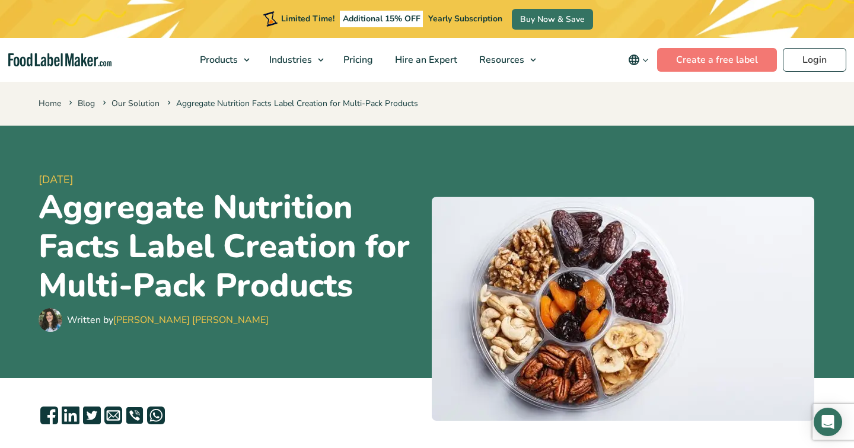 This screenshot has width=854, height=448. I want to click on span: Limited Time!, so click(308, 18).